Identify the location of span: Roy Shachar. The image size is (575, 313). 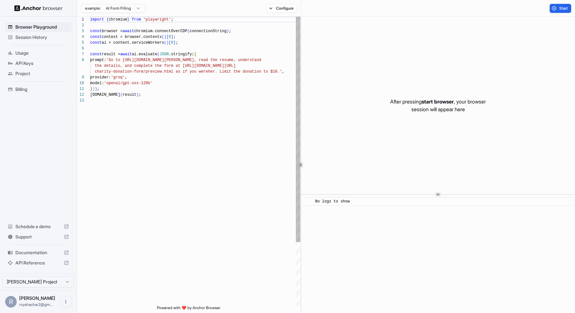
(37, 298).